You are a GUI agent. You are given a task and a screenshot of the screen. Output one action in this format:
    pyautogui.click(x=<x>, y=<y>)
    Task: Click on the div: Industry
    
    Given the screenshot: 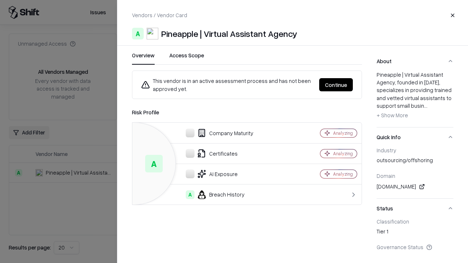 What is the action you would take?
    pyautogui.click(x=415, y=150)
    